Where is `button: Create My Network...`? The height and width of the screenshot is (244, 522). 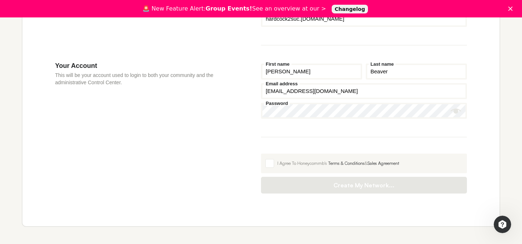 button: Create My Network... is located at coordinates (364, 185).